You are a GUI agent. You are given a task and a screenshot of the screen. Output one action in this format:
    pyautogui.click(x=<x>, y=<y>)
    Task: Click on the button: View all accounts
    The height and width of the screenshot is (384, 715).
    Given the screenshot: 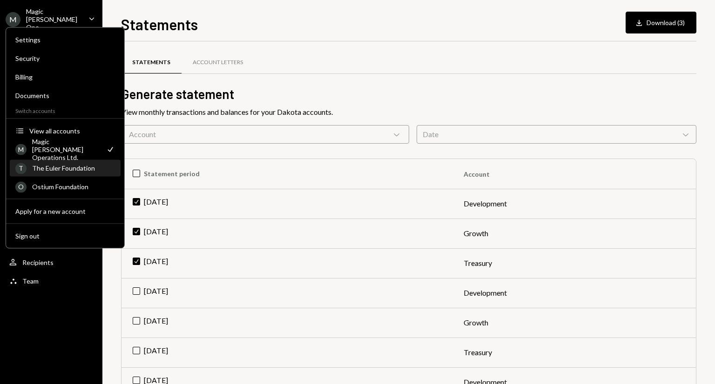 What is the action you would take?
    pyautogui.click(x=65, y=131)
    